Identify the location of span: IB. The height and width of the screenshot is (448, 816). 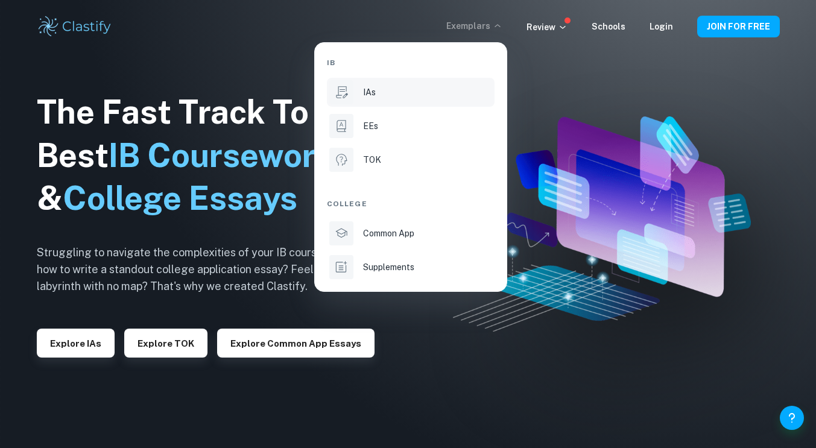
(331, 63).